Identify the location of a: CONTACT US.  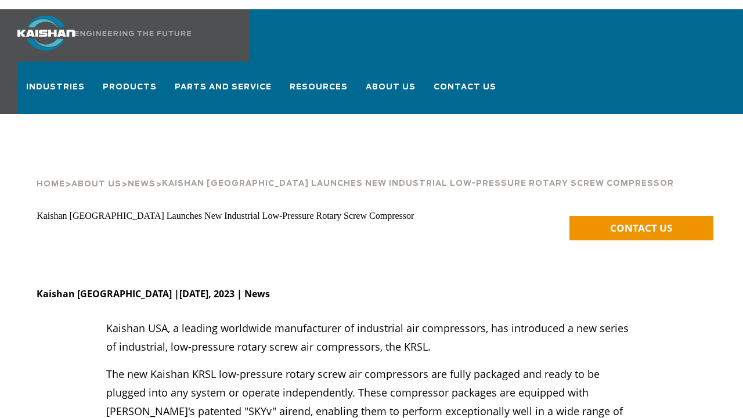
(641, 228).